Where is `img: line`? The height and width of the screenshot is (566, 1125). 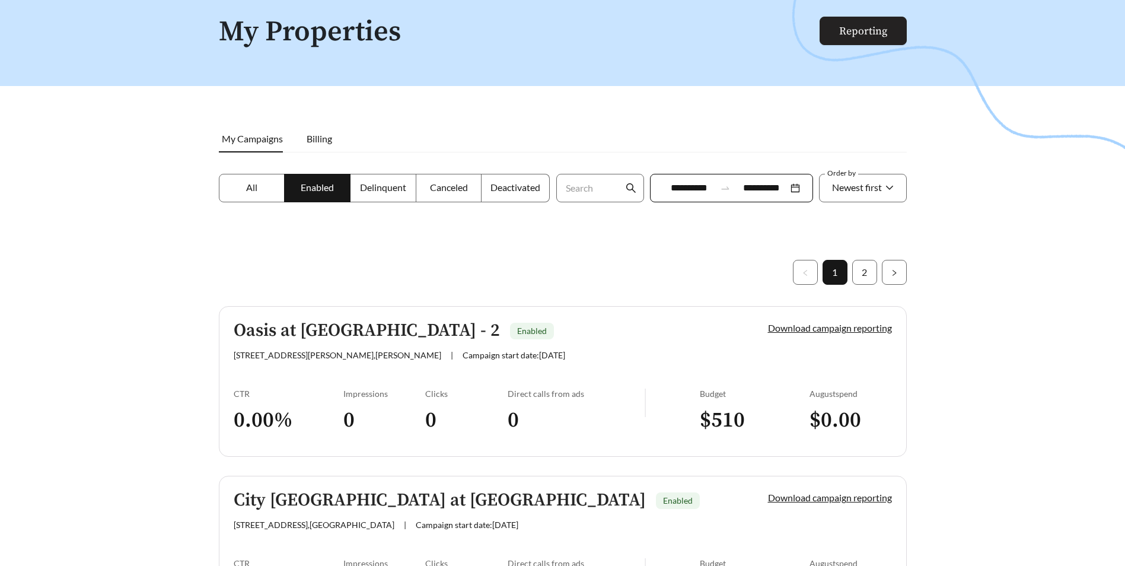
img: line is located at coordinates (645, 403).